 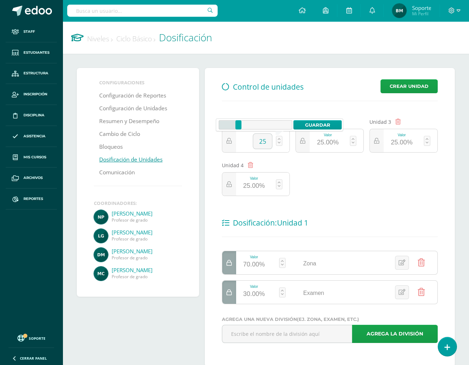 What do you see at coordinates (380, 122) in the screenshot?
I see `span: Unidad 3` at bounding box center [380, 122].